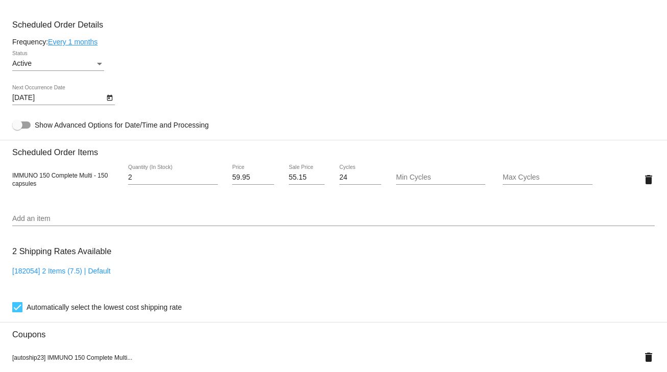 Image resolution: width=667 pixels, height=372 pixels. What do you see at coordinates (104, 307) in the screenshot?
I see `span: Automatically select the lowest cost shipping rate` at bounding box center [104, 307].